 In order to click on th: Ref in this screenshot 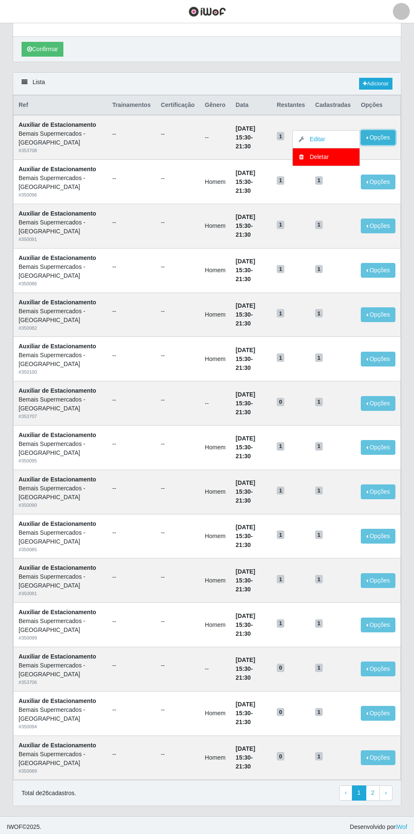, I will do `click(60, 105)`.